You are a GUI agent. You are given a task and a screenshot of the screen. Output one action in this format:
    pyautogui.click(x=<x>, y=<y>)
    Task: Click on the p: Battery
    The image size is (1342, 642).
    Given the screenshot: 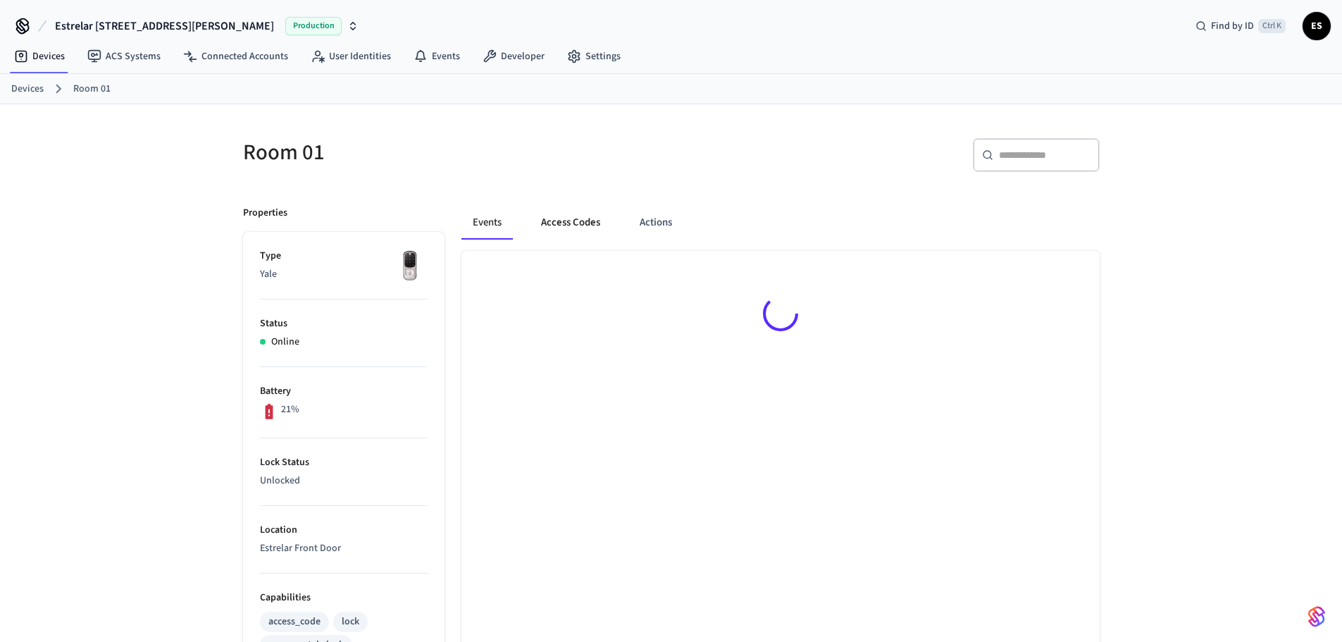 What is the action you would take?
    pyautogui.click(x=344, y=391)
    